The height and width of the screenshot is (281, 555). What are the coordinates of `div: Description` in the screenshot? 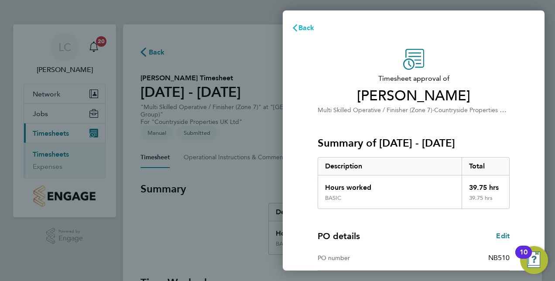 It's located at (390, 166).